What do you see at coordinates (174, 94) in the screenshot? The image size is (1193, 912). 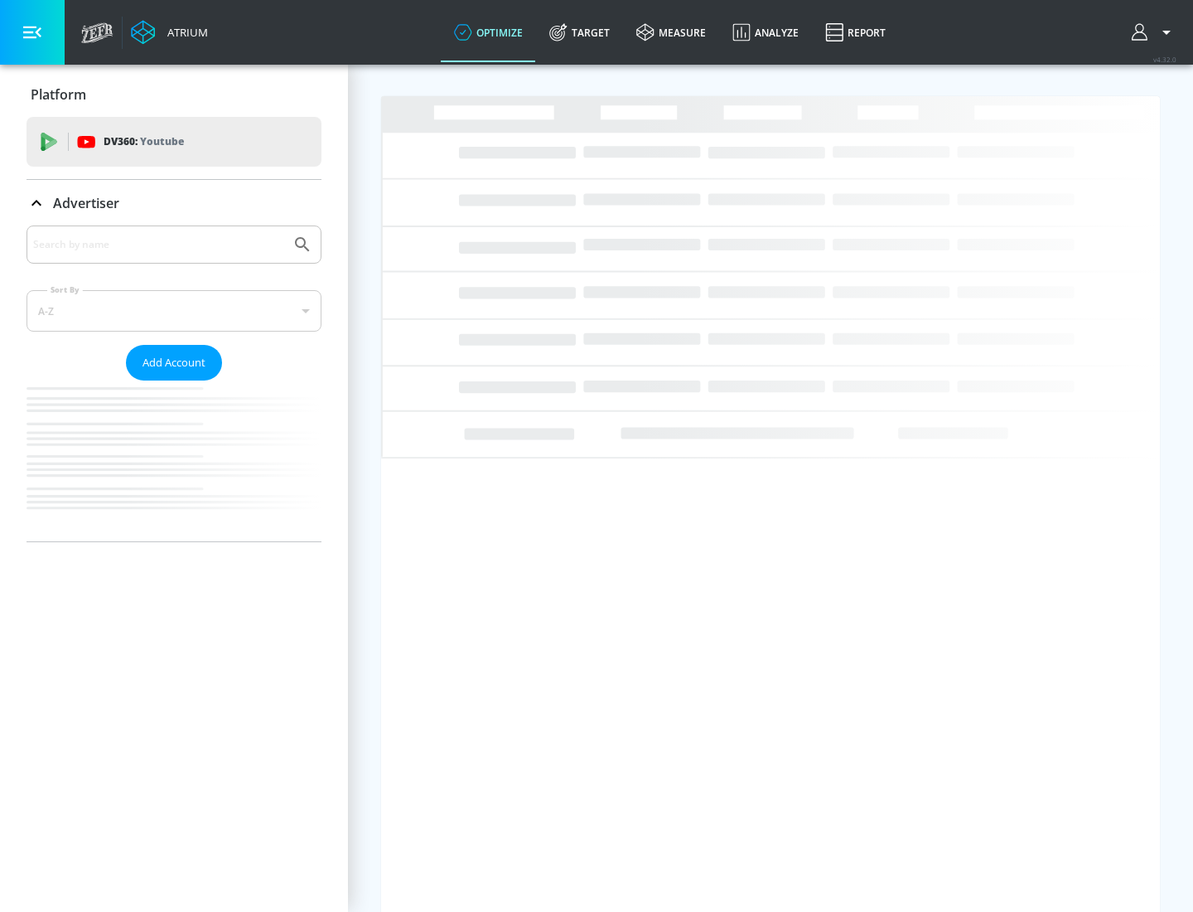 I see `div: Platform` at bounding box center [174, 94].